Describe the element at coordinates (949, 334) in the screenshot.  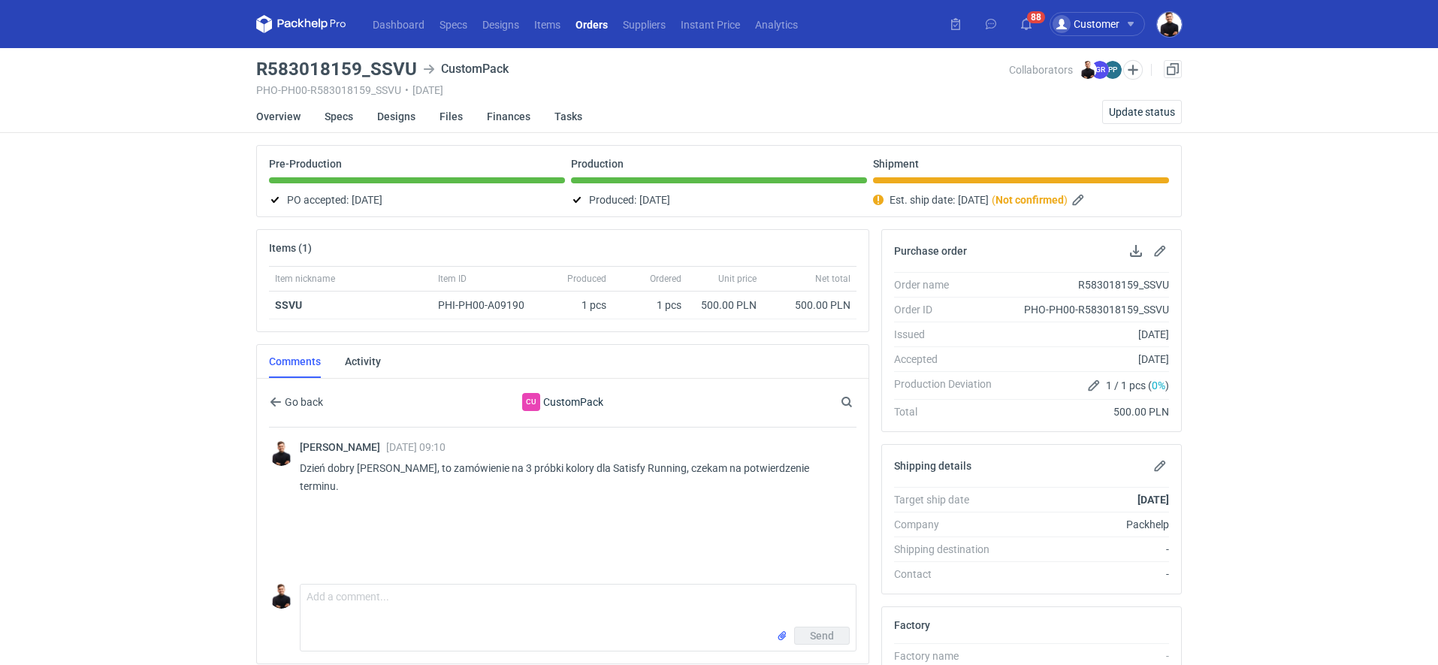
I see `div: Issued` at that location.